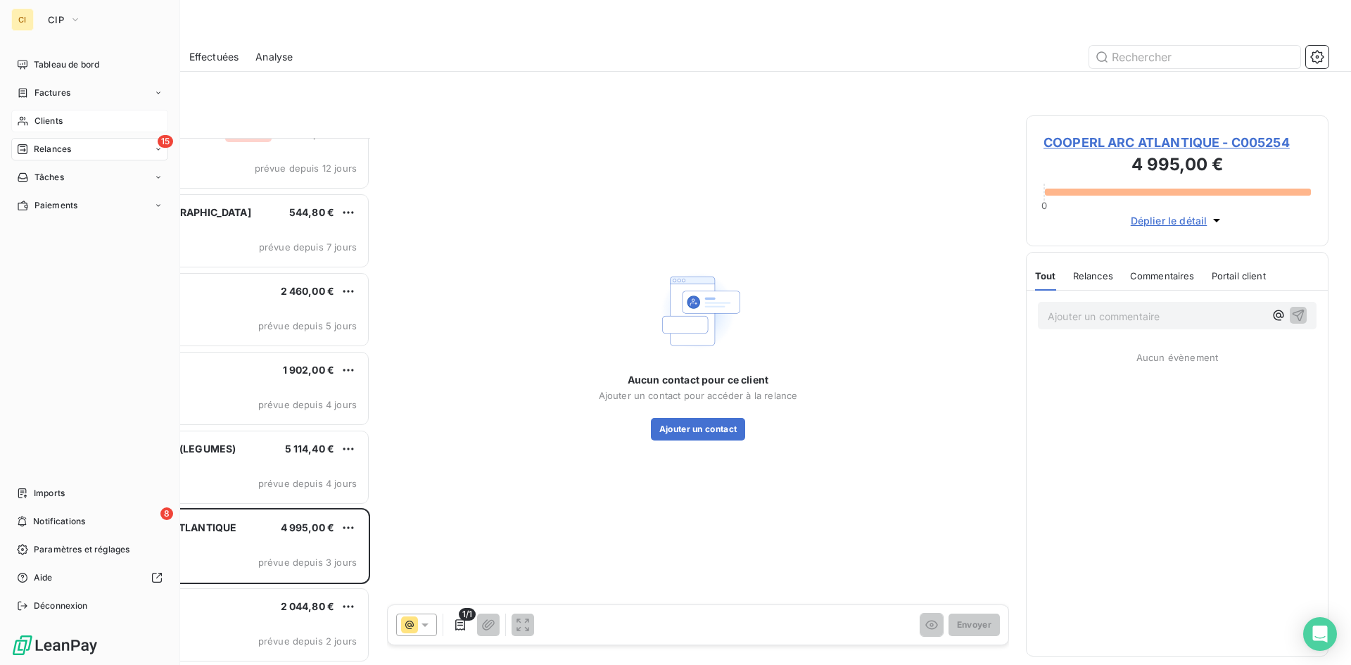  I want to click on span: prévue depuis 12 jours, so click(305, 168).